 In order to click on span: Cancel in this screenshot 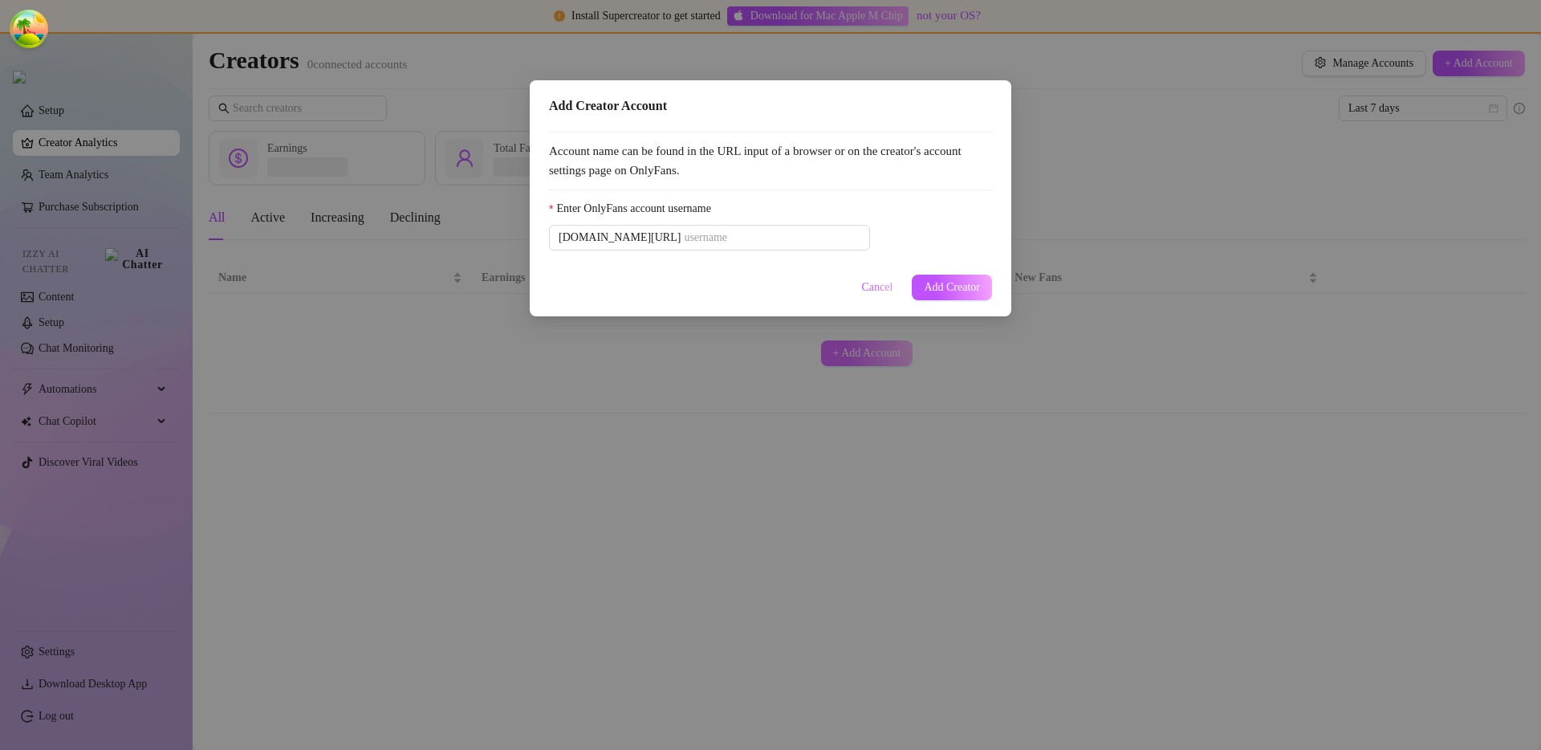, I will do `click(877, 287)`.